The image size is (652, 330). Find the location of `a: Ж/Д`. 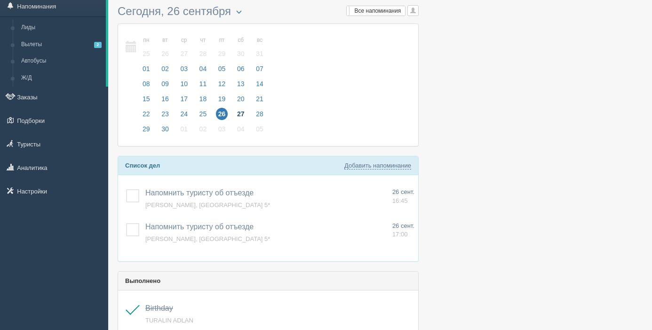

a: Ж/Д is located at coordinates (61, 78).